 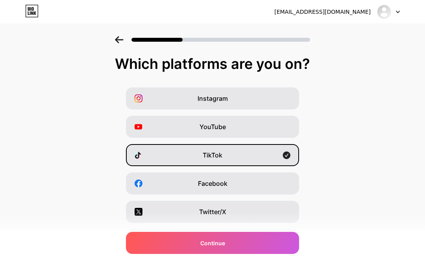 What do you see at coordinates (212, 183) in the screenshot?
I see `span: Facebook` at bounding box center [212, 183].